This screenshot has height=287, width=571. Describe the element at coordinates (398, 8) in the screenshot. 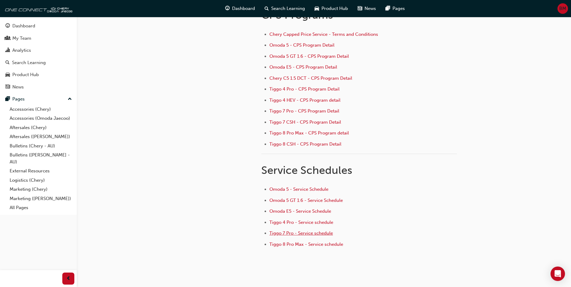

I see `span: Pages` at that location.